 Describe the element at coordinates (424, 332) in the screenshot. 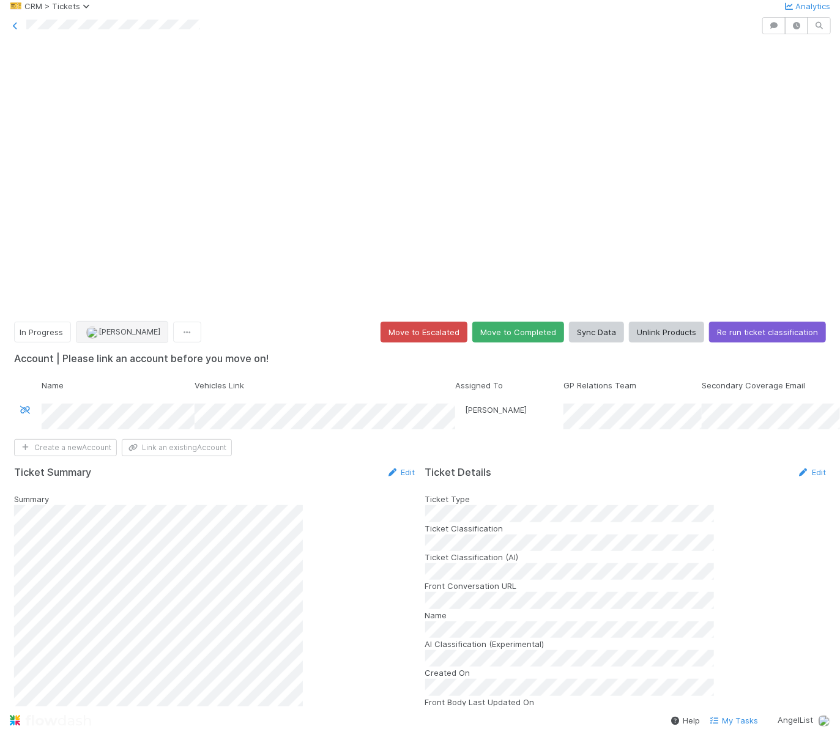

I see `button: Move to Escalated` at that location.